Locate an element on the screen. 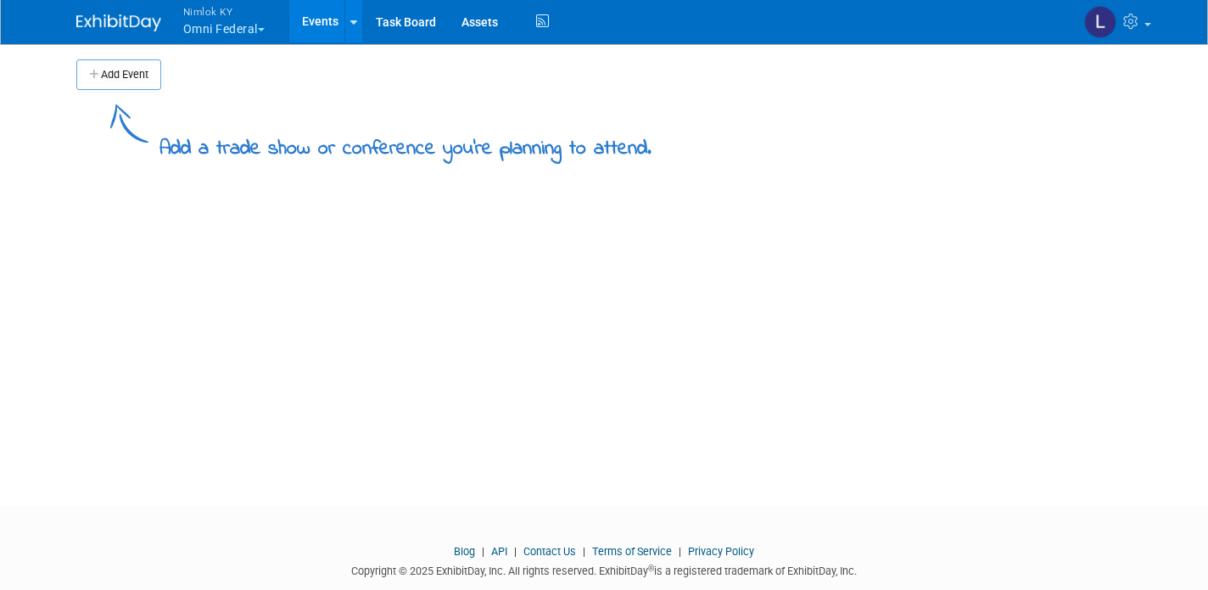 This screenshot has width=1208, height=590. a: Privacy Policy is located at coordinates (721, 551).